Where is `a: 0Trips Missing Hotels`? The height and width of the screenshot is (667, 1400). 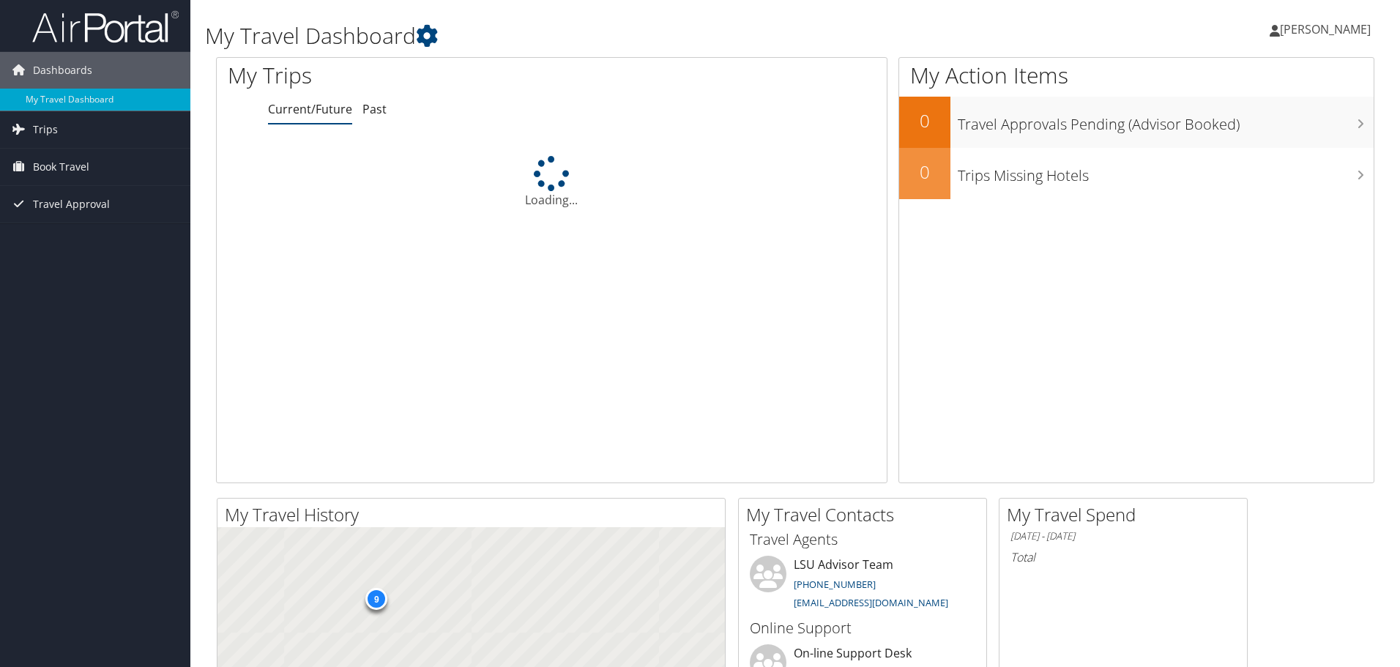 a: 0Trips Missing Hotels is located at coordinates (1137, 174).